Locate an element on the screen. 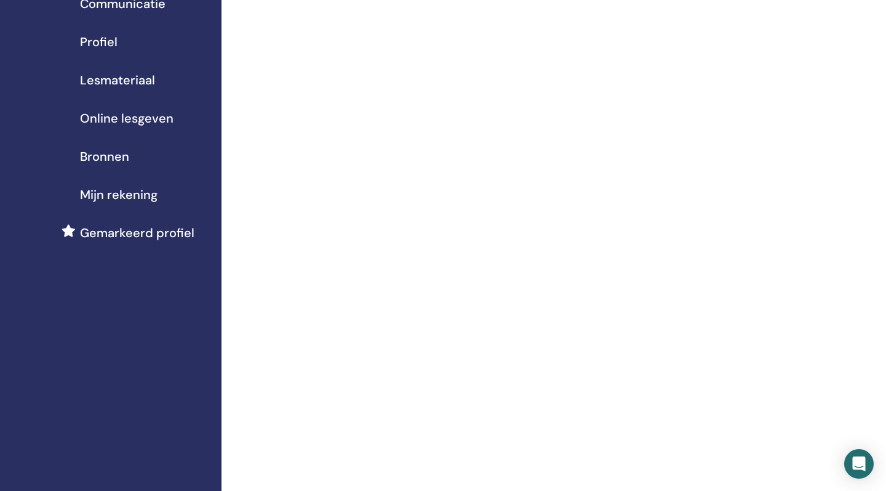  div: Open Intercom Messenger is located at coordinates (859, 464).